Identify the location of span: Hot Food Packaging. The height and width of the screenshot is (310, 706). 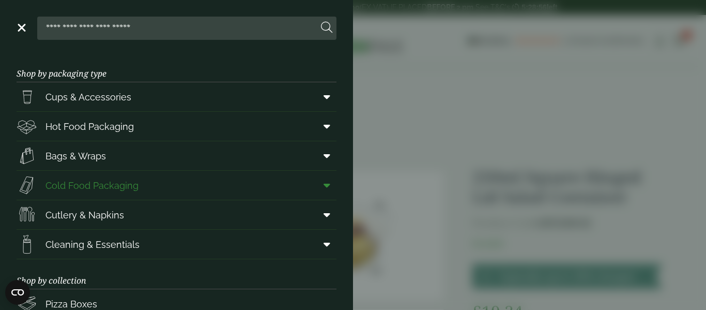
(89, 126).